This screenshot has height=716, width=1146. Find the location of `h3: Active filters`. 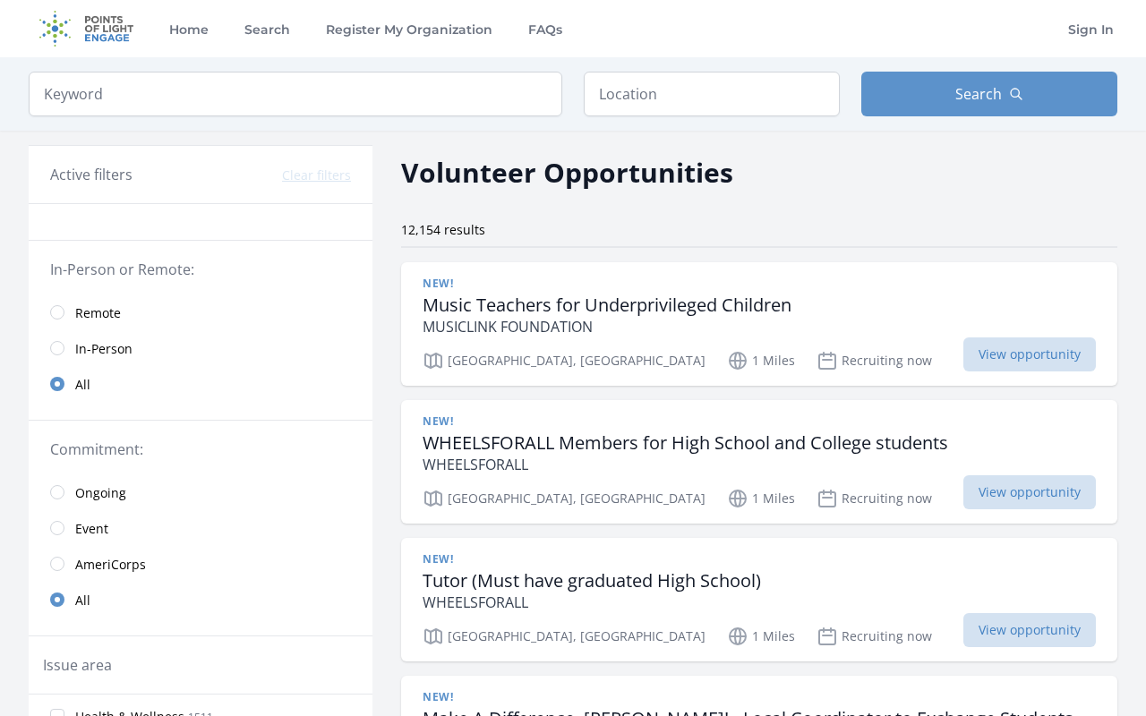

h3: Active filters is located at coordinates (91, 175).